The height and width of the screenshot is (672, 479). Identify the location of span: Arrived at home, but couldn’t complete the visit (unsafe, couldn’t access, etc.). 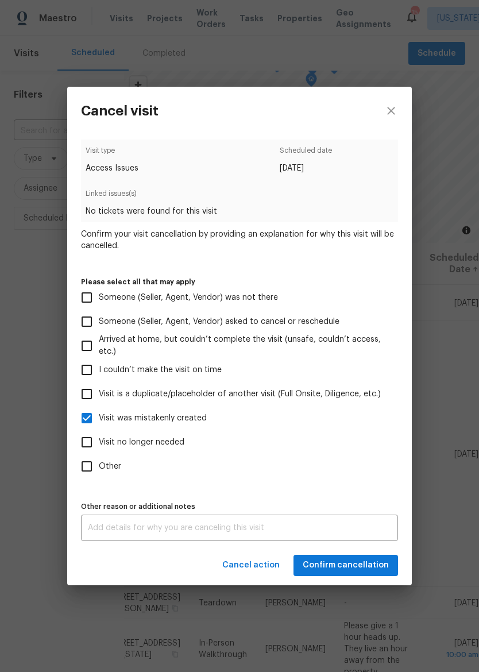
(243, 346).